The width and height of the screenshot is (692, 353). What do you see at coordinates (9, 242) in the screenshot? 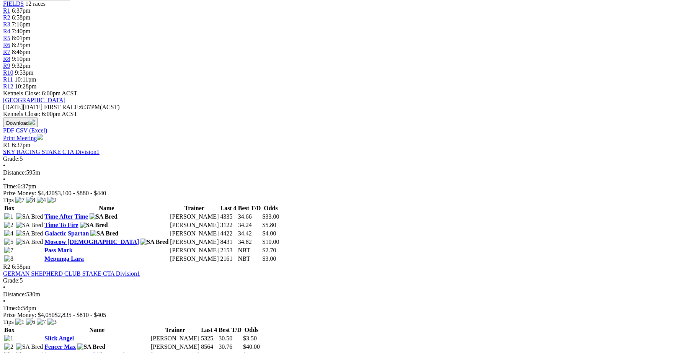
I see `img: 5` at bounding box center [9, 242].